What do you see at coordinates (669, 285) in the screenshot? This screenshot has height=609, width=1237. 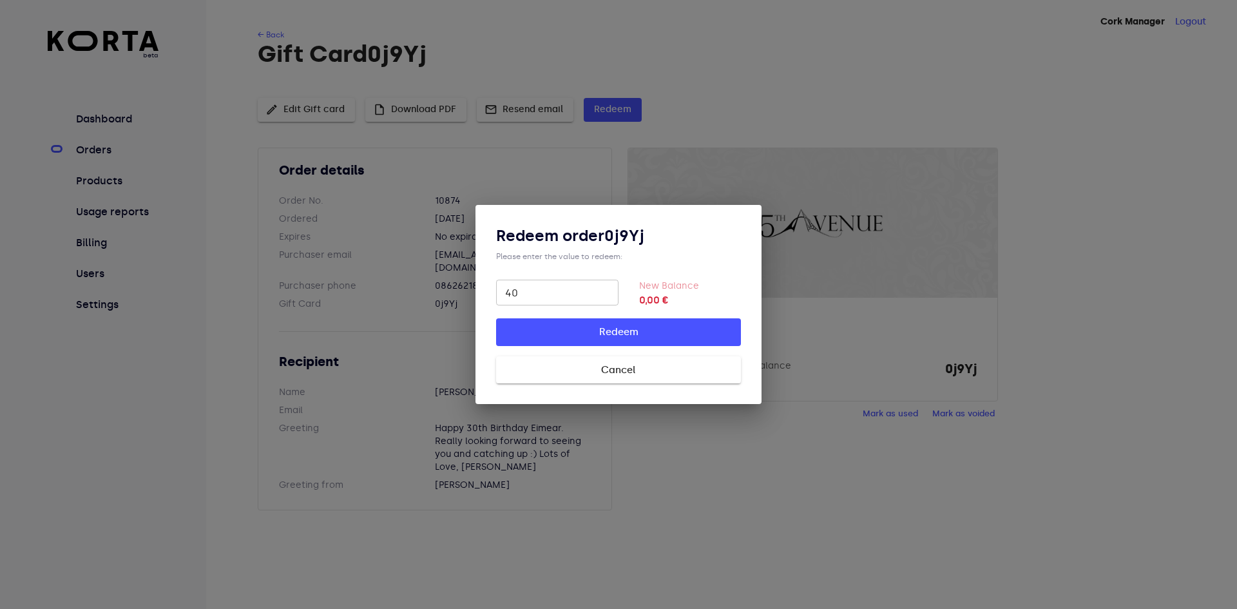 I see `label: New Balance` at bounding box center [669, 285].